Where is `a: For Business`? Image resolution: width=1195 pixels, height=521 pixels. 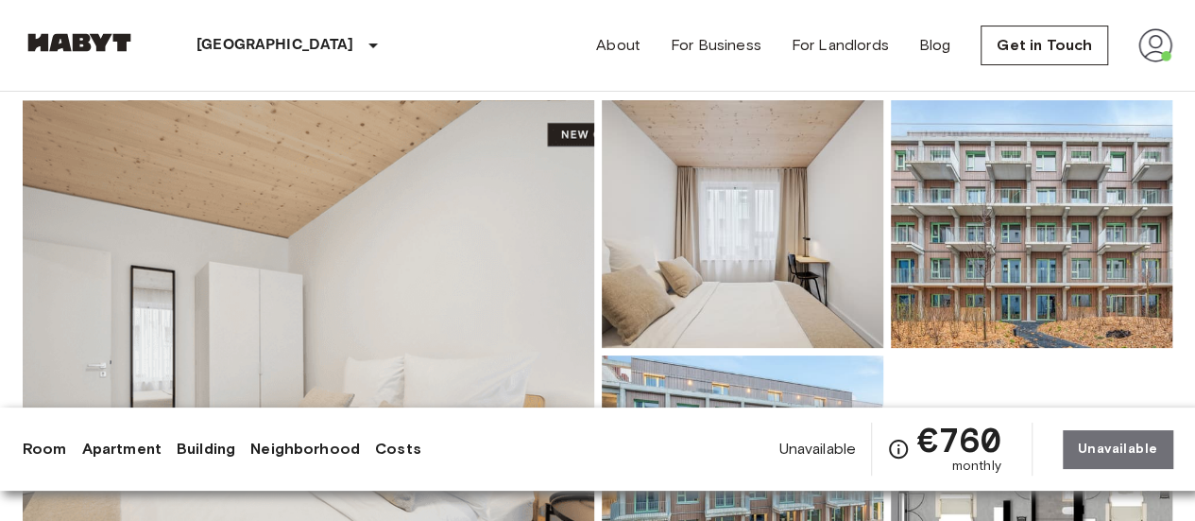
a: For Business is located at coordinates (716, 45).